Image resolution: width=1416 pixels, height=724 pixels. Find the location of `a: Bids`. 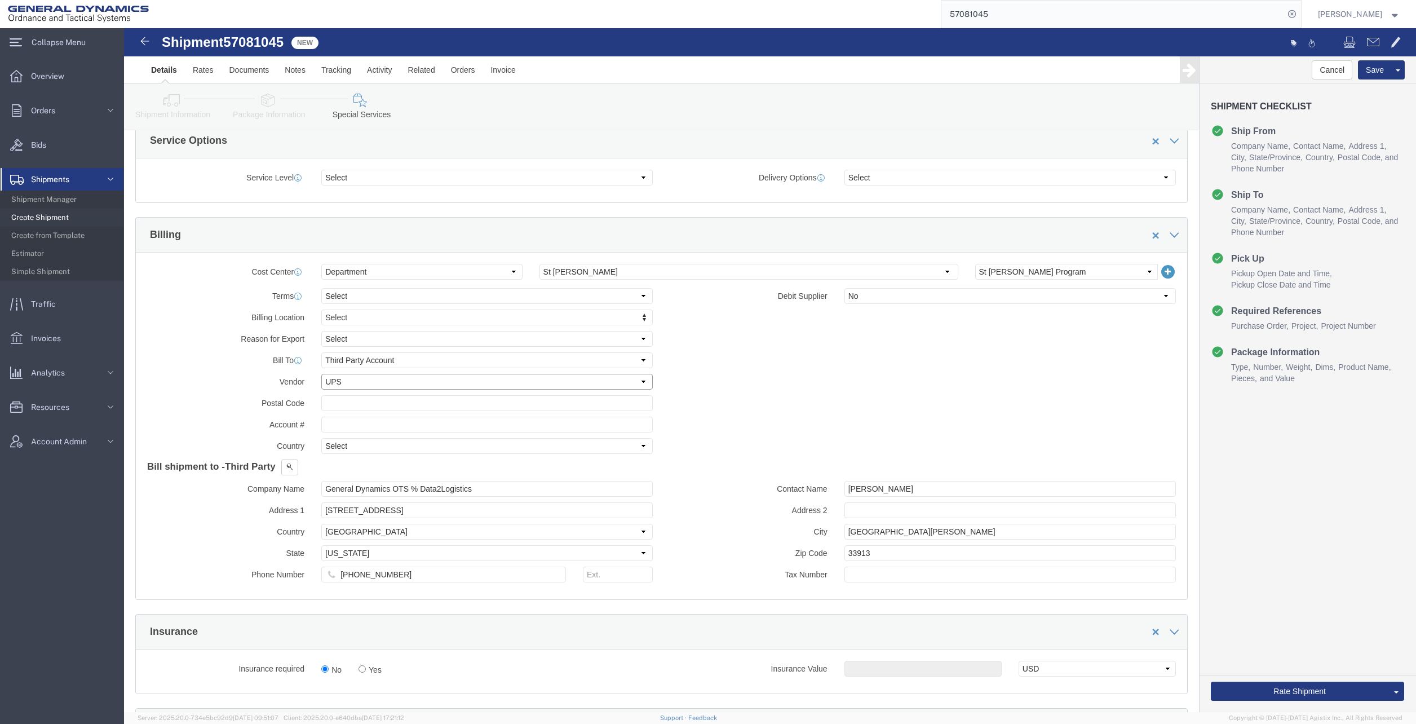

a: Bids is located at coordinates (62, 145).